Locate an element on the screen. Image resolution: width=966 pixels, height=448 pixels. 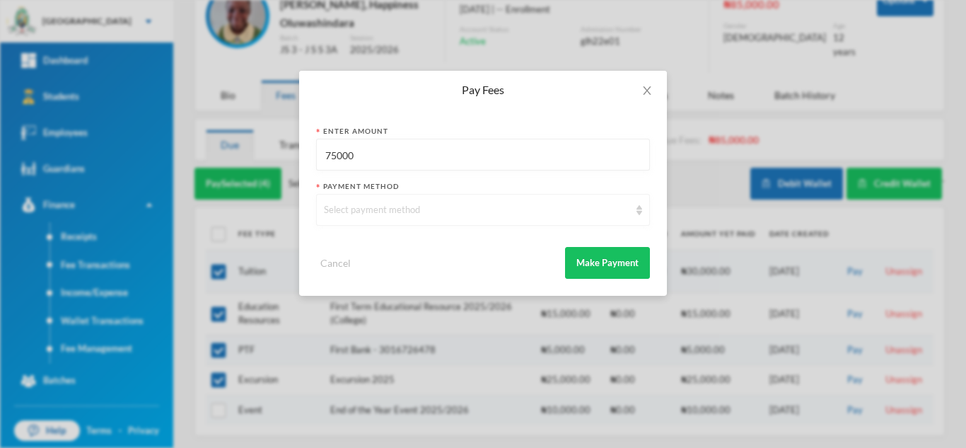
button: Close is located at coordinates (647, 91).